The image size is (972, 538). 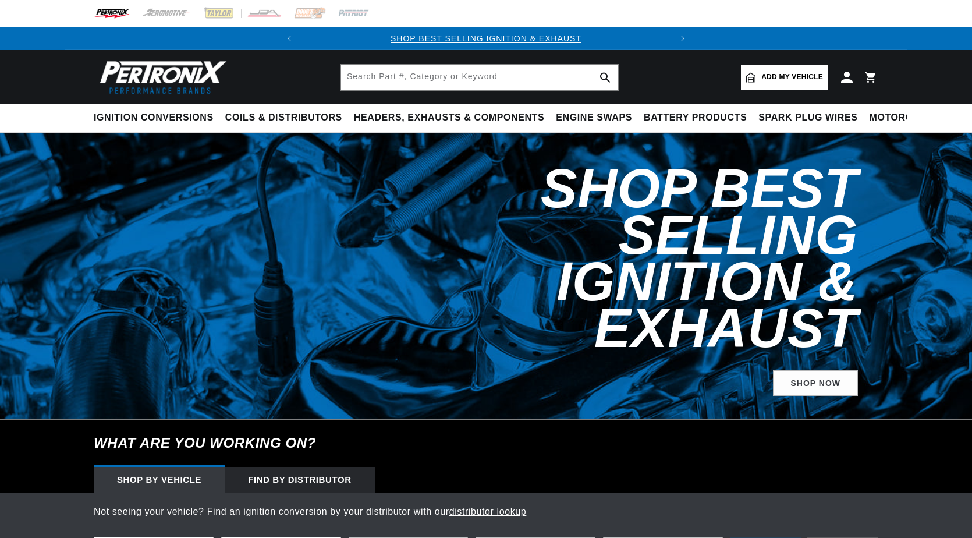 What do you see at coordinates (289, 38) in the screenshot?
I see `button: Translation missing: en.sections.announcements.previous_announcement` at bounding box center [289, 38].